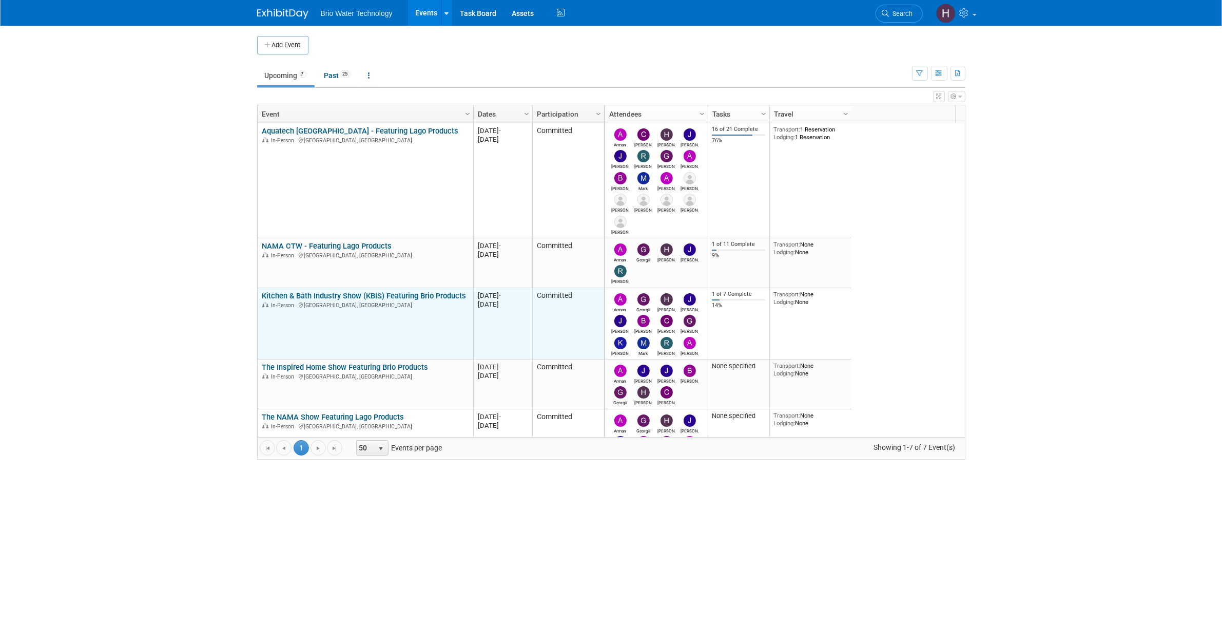 The image size is (1222, 642). I want to click on a: Upcoming7, so click(286, 75).